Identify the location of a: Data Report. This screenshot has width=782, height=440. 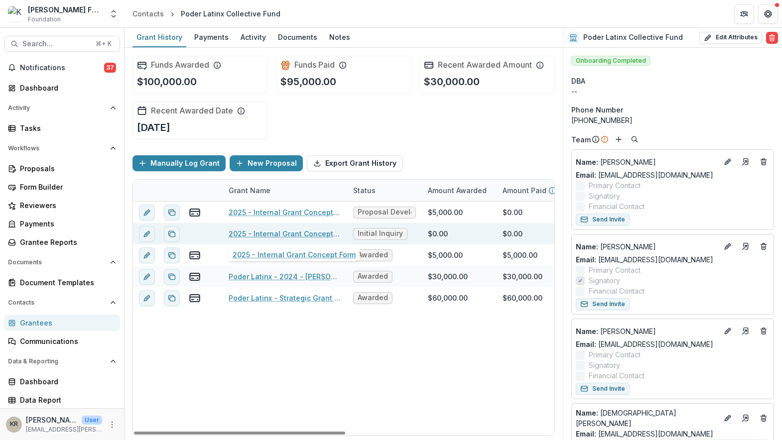
(62, 400).